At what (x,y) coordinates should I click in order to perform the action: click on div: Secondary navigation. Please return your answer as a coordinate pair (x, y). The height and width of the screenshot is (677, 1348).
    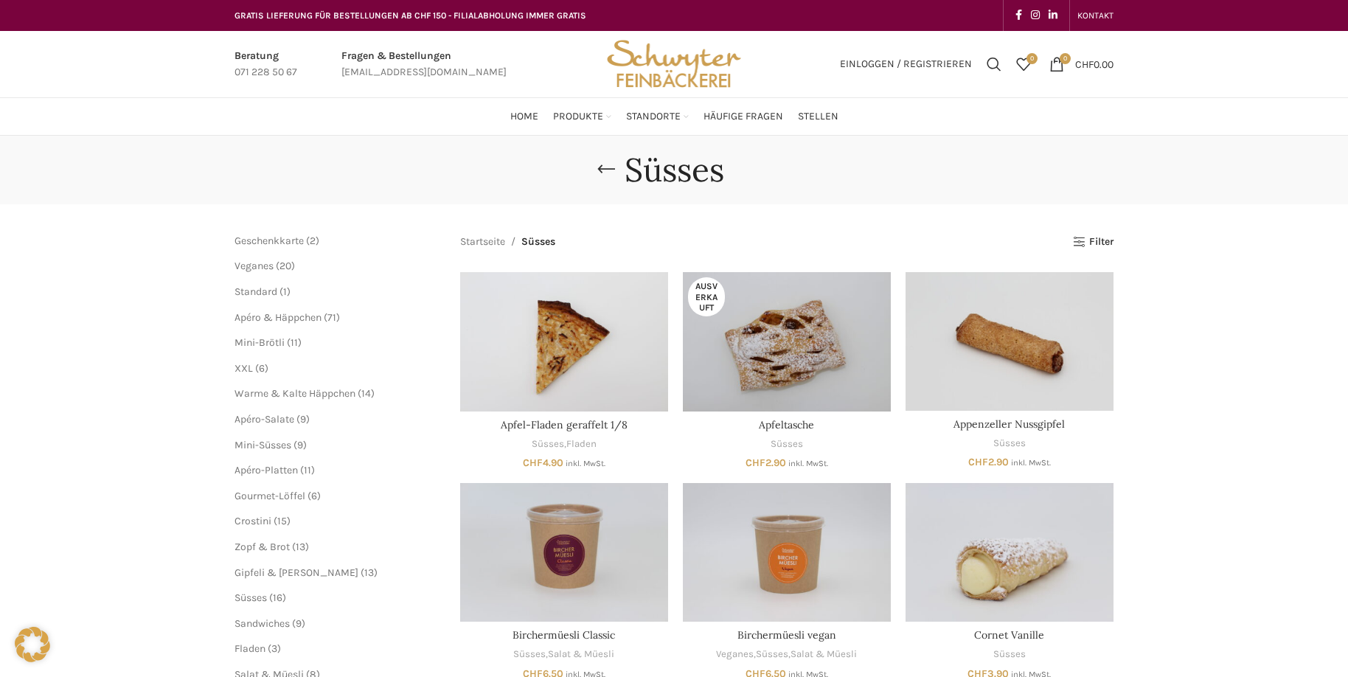
    Looking at the image, I should click on (1095, 15).